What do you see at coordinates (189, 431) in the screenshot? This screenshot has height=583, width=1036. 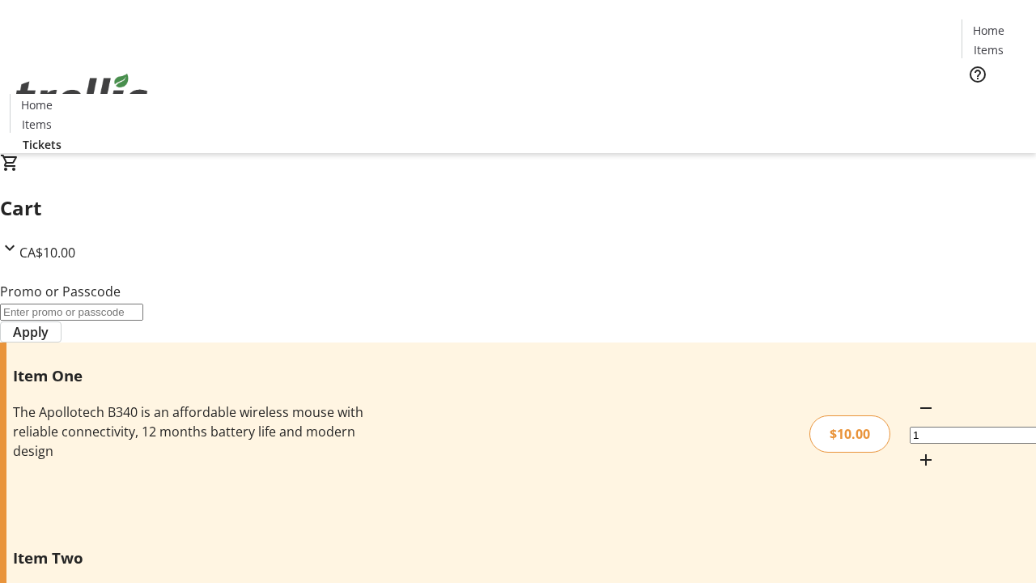 I see `div: The Apollotech B340 is an affordable wireless mouse with reliable connectivity, 12 months battery...` at bounding box center [189, 431].